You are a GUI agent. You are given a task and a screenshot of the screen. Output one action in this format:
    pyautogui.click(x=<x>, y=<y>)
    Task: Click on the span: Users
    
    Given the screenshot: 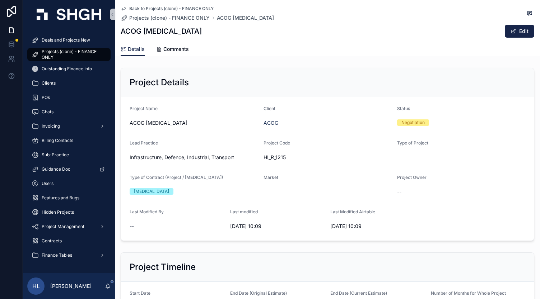 What is the action you would take?
    pyautogui.click(x=47, y=184)
    